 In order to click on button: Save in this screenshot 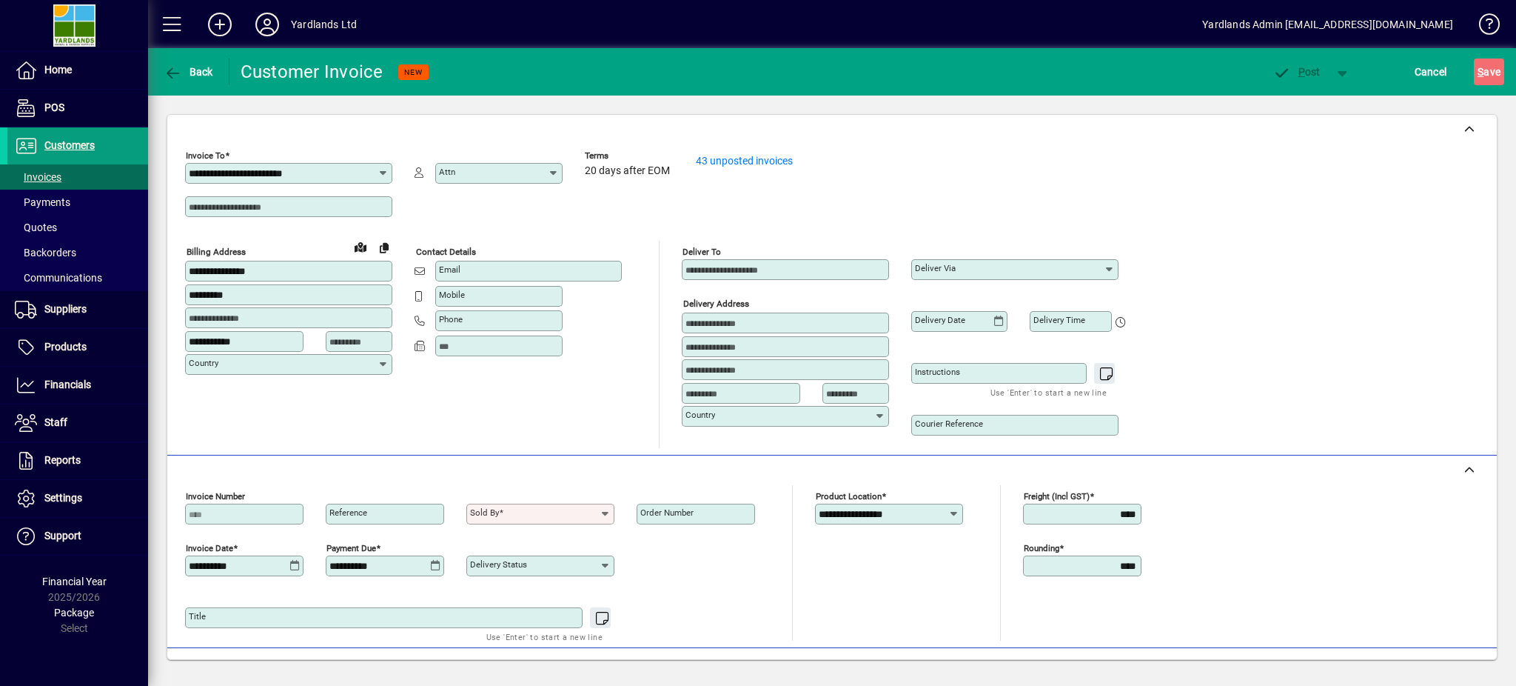, I will do `click(1489, 72)`.